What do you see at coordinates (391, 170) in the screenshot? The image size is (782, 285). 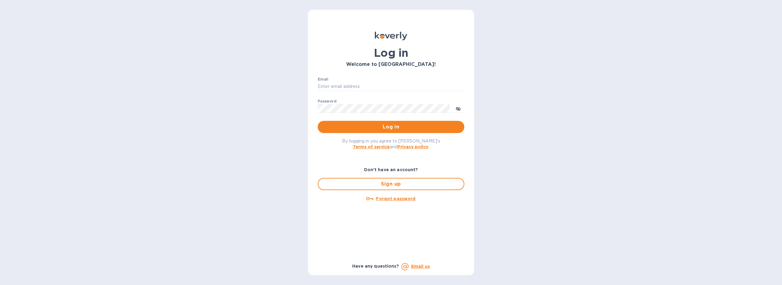 I see `b: Don't have an account?` at bounding box center [391, 170].